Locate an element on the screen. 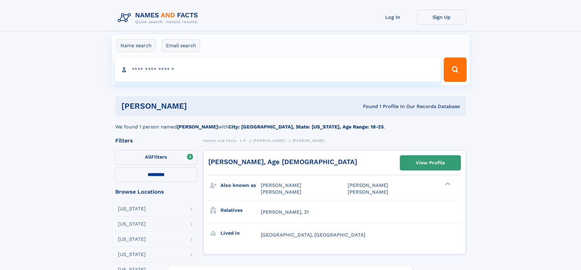 This screenshot has height=270, width=581. div: We found 1 person named with . is located at coordinates (291, 124).